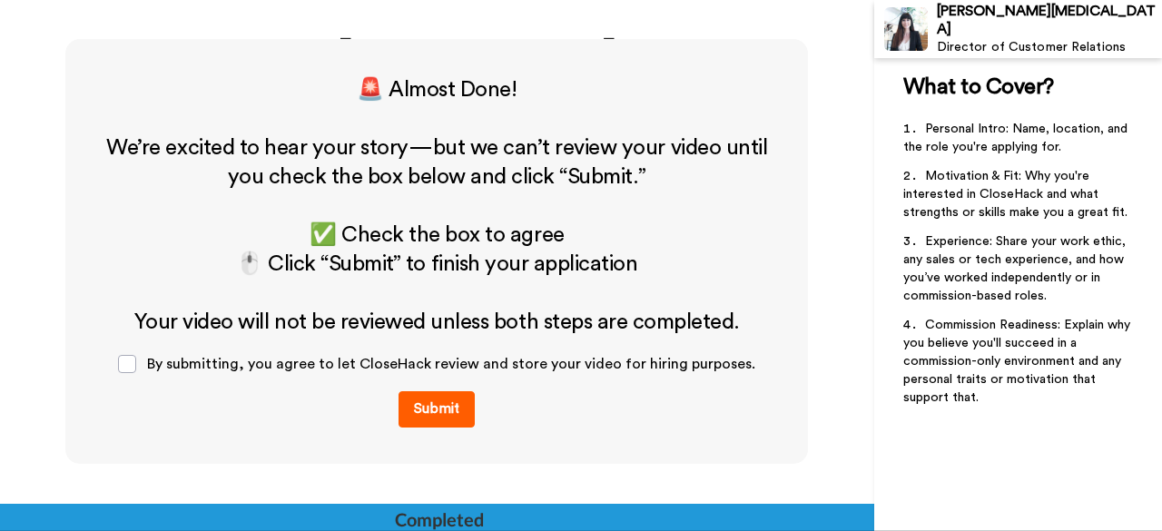 This screenshot has height=531, width=1162. I want to click on div: Director of Customer Relations, so click(1049, 47).